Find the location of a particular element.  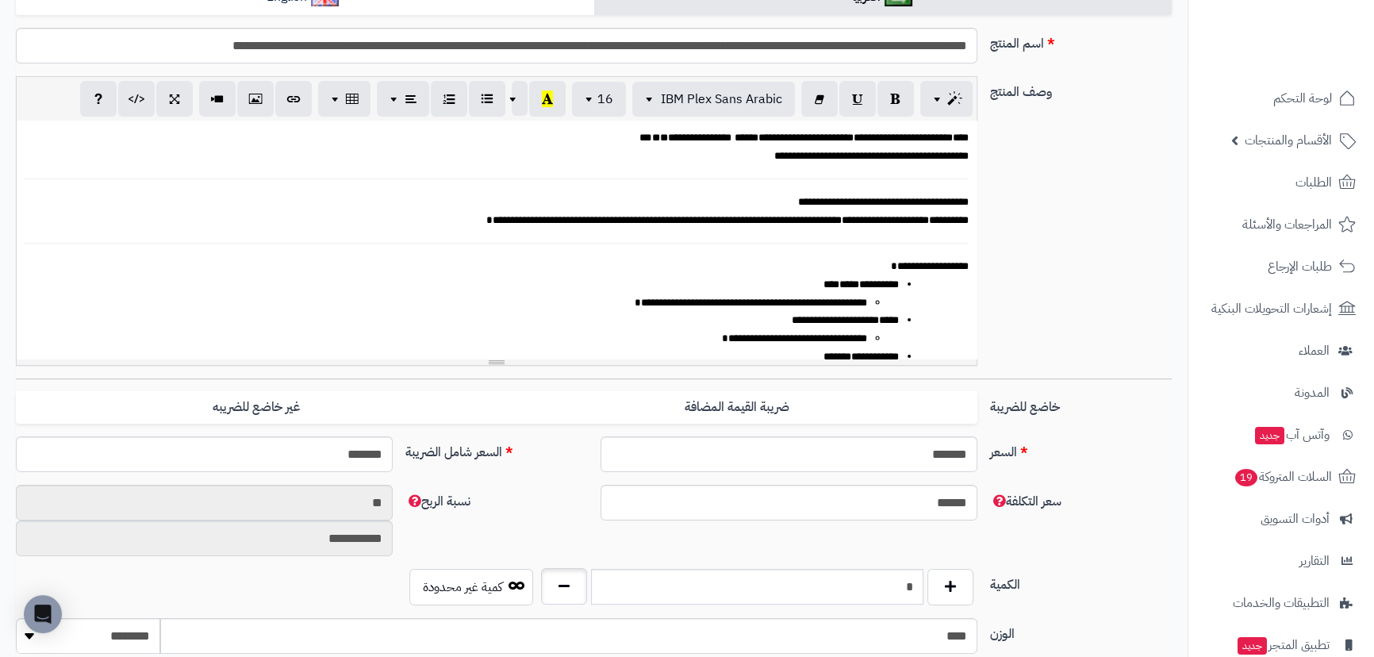

span: السلات المتروكة is located at coordinates (1283, 477).